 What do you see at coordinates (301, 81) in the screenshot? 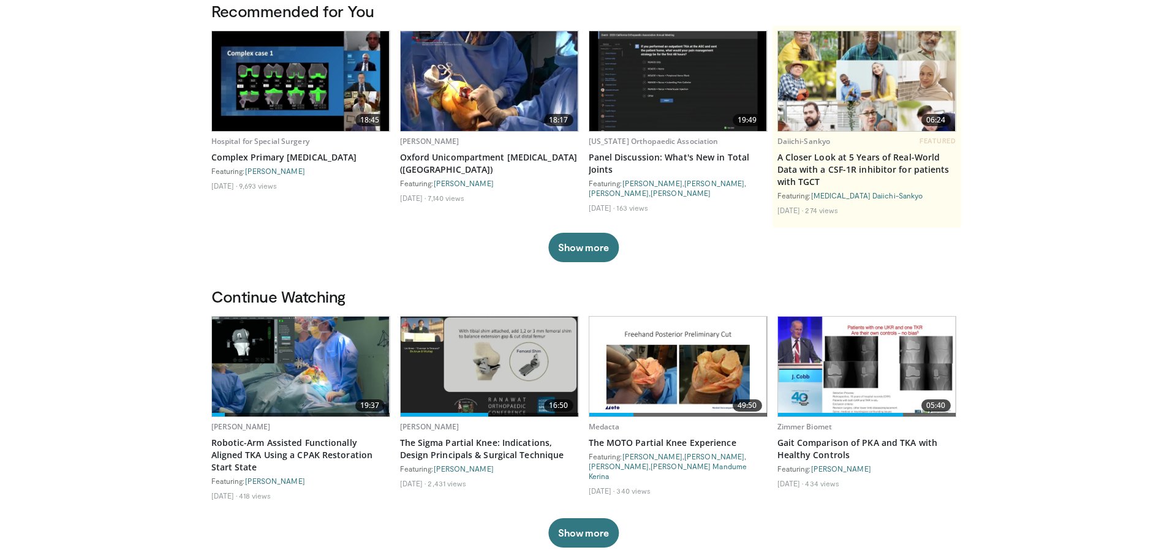
I see `img: e4f1a5b7-268b-4559-afc9-fa94e76e0451.620x360_q85_upscale.jpg` at bounding box center [301, 81].